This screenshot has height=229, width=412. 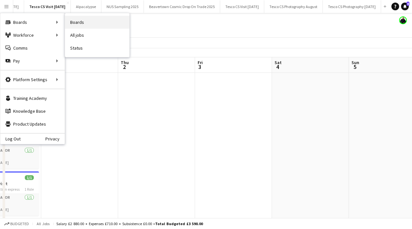 What do you see at coordinates (407, 4) in the screenshot?
I see `span: 6` at bounding box center [407, 4].